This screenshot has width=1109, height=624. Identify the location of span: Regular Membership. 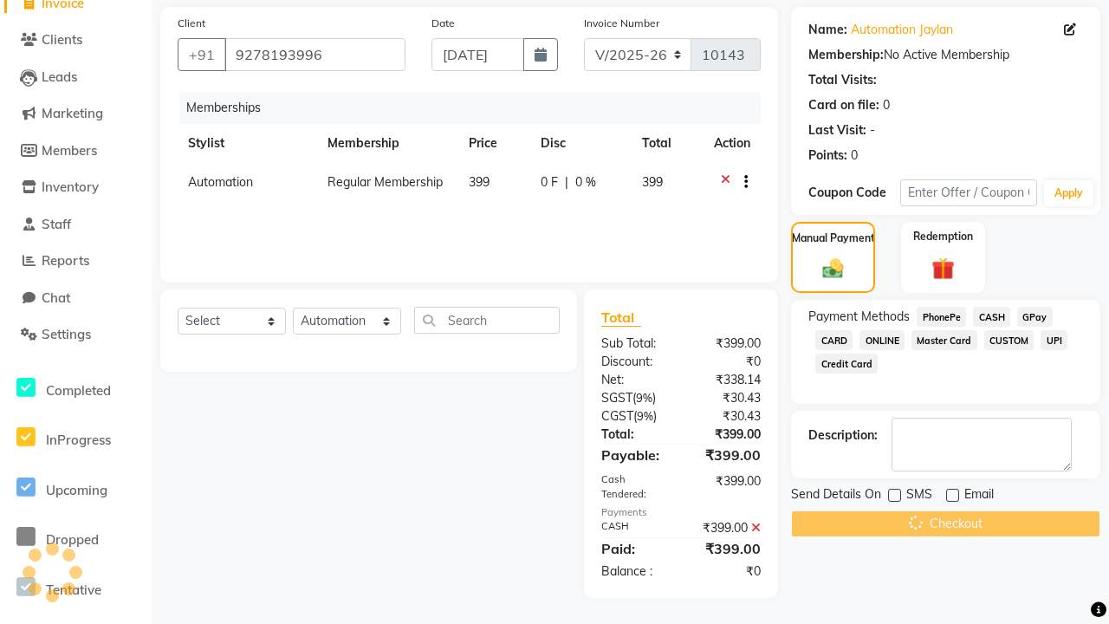
(385, 182).